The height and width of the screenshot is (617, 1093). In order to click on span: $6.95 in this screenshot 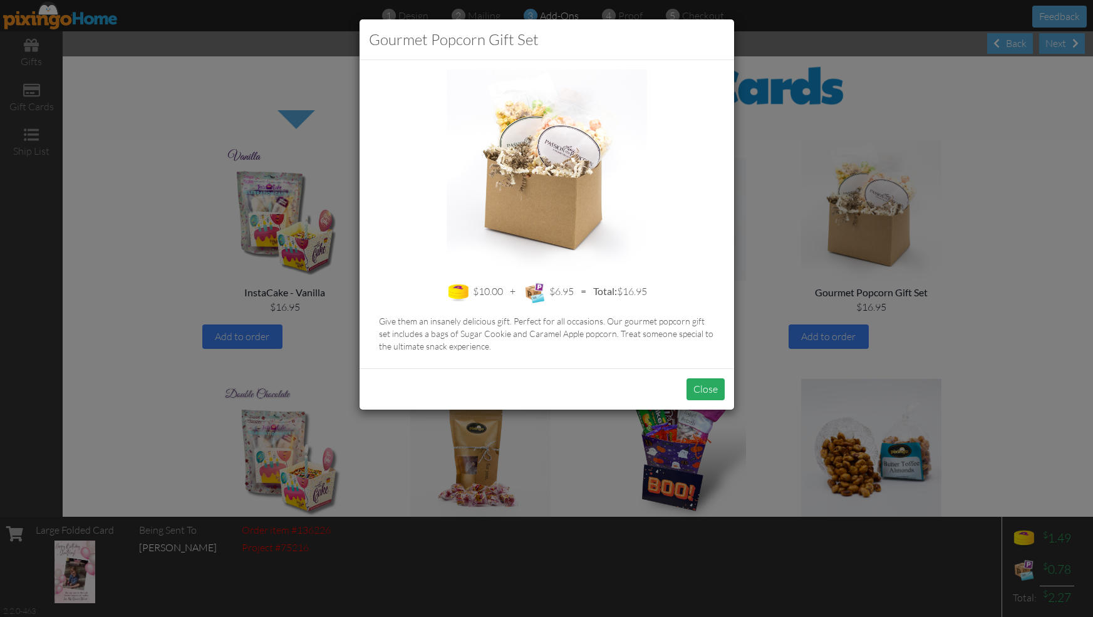, I will do `click(561, 291)`.